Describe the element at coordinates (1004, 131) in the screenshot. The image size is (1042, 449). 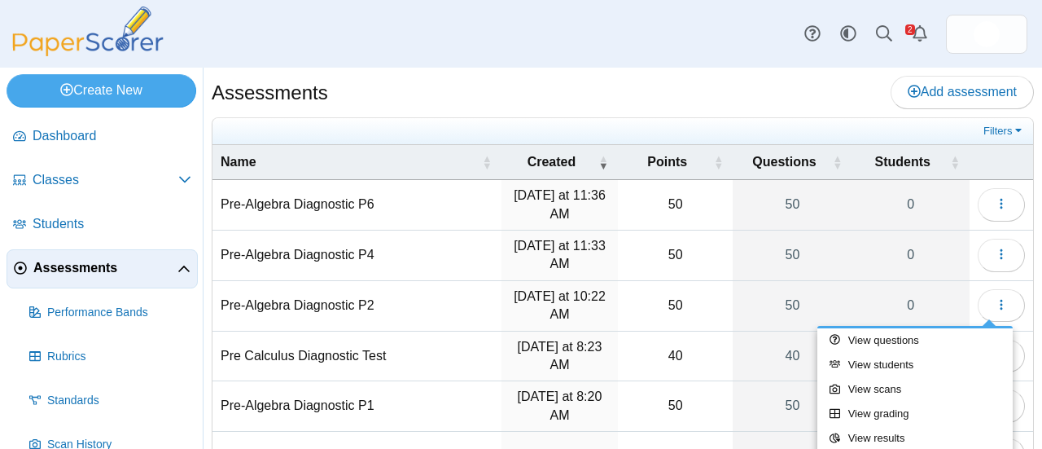
I see `a: Filters` at that location.